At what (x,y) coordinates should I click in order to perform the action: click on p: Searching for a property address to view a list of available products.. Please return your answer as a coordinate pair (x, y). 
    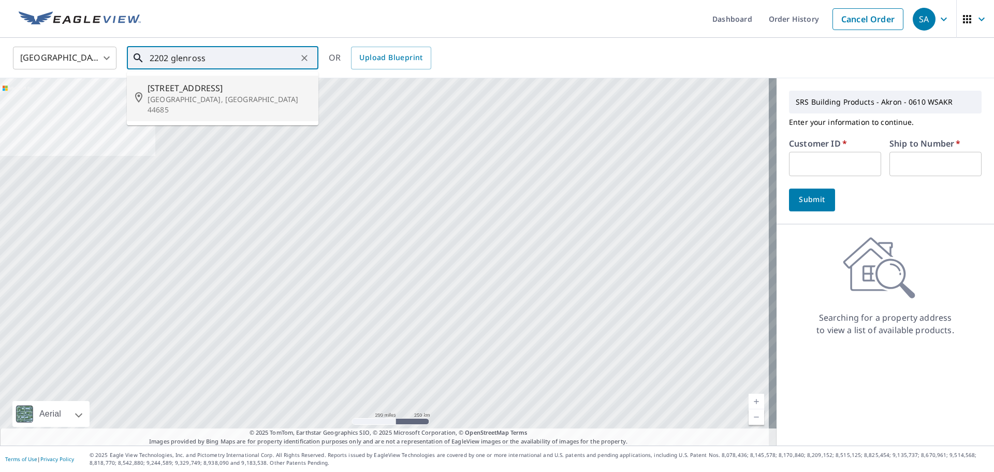
    Looking at the image, I should click on (886, 324).